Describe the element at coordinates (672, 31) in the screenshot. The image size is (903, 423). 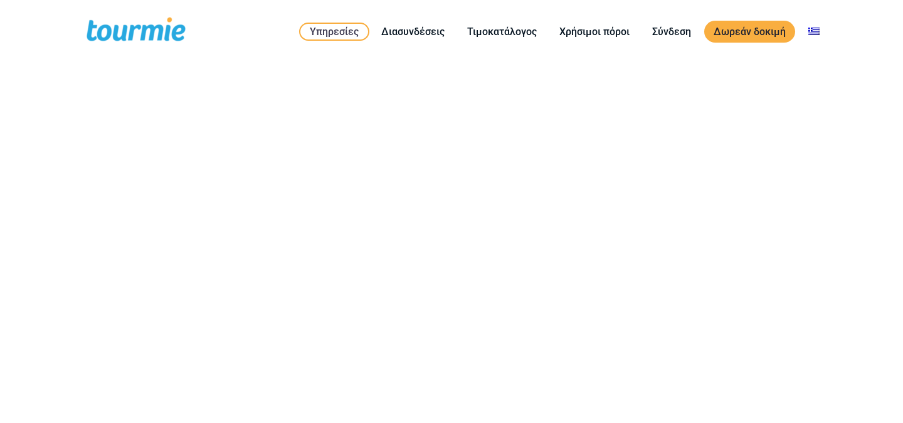
I see `a: Σύνδεση` at that location.